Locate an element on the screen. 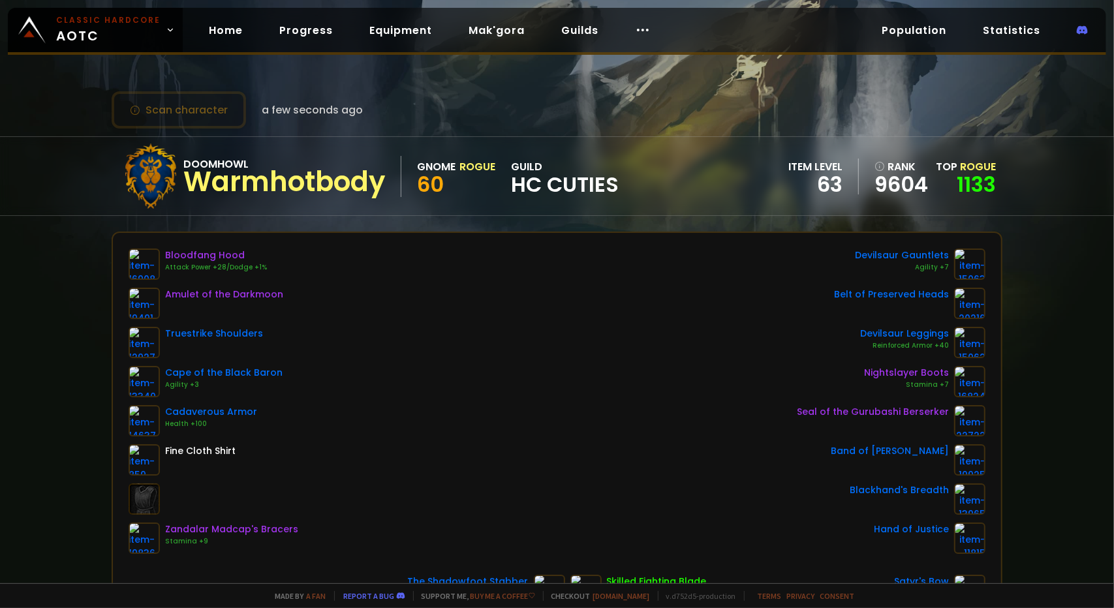  a: Report a bug is located at coordinates (369, 596).